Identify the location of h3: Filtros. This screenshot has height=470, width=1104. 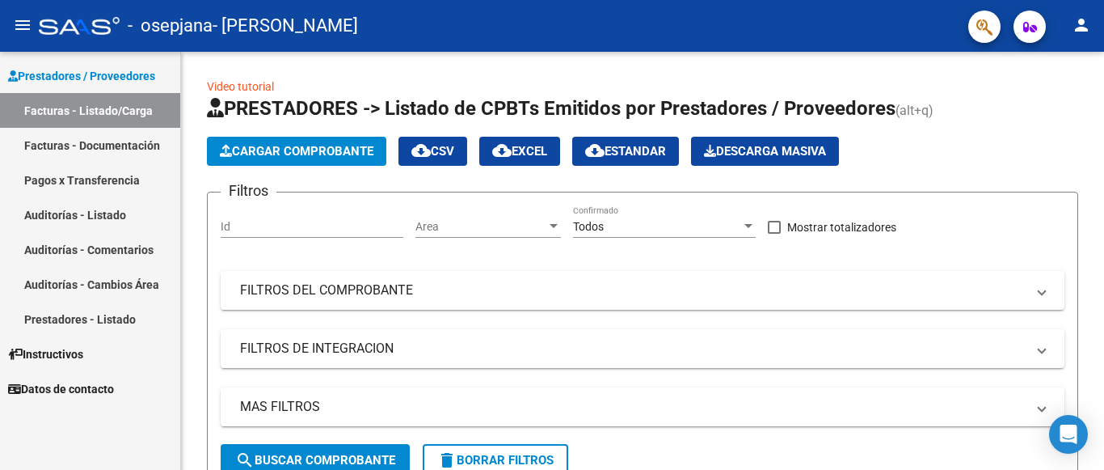
(248, 191).